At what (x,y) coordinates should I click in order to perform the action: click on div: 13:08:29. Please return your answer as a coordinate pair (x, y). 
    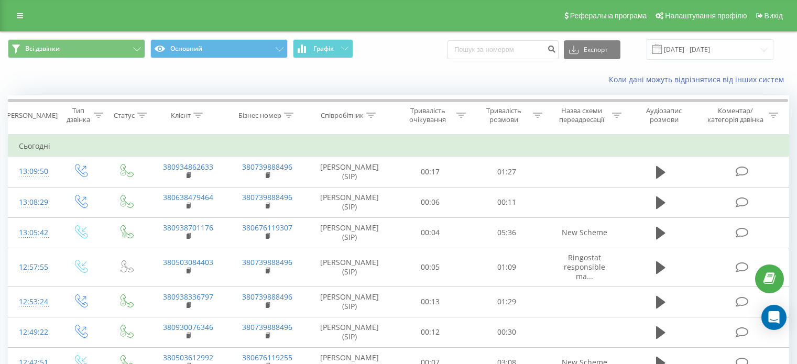
    Looking at the image, I should click on (33, 202).